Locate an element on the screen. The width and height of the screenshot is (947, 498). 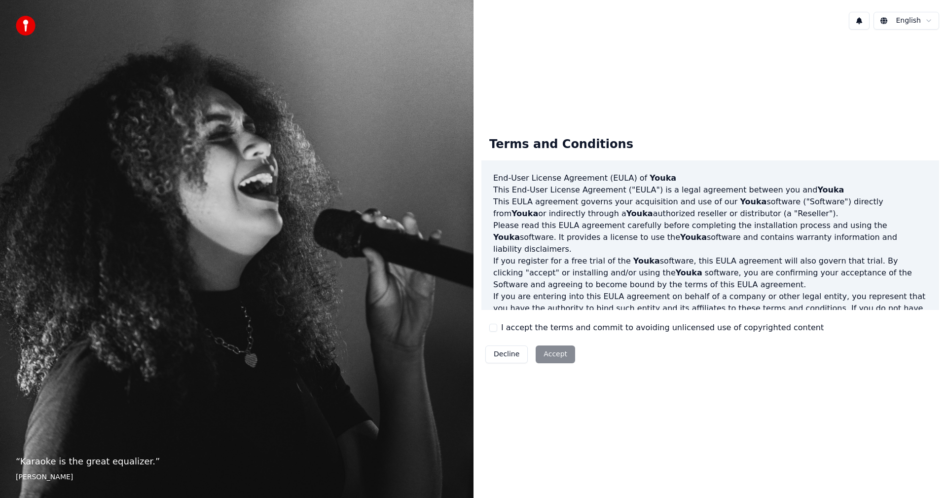
p: If you register for a free trial of the software, this EULA agreement will also govern that trial... is located at coordinates (711, 273).